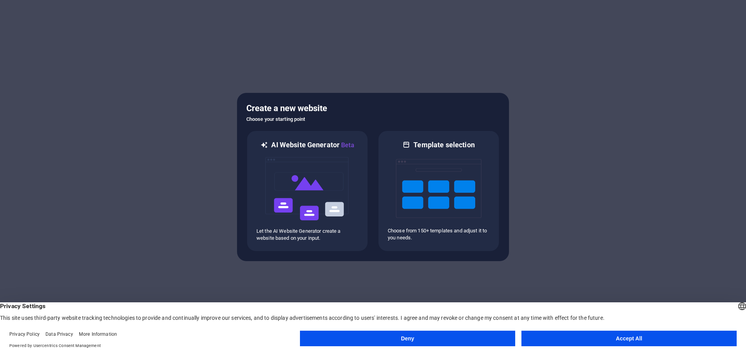  What do you see at coordinates (307, 191) in the screenshot?
I see `div: AI Website GeneratorBetaaiLet the AI Website Generator create a website based on your input.` at bounding box center [307, 191].